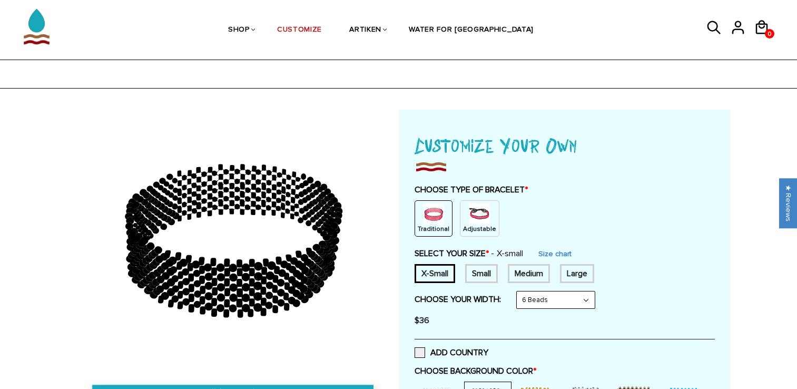 The height and width of the screenshot is (389, 797). Describe the element at coordinates (422, 320) in the screenshot. I see `span: $36` at that location.